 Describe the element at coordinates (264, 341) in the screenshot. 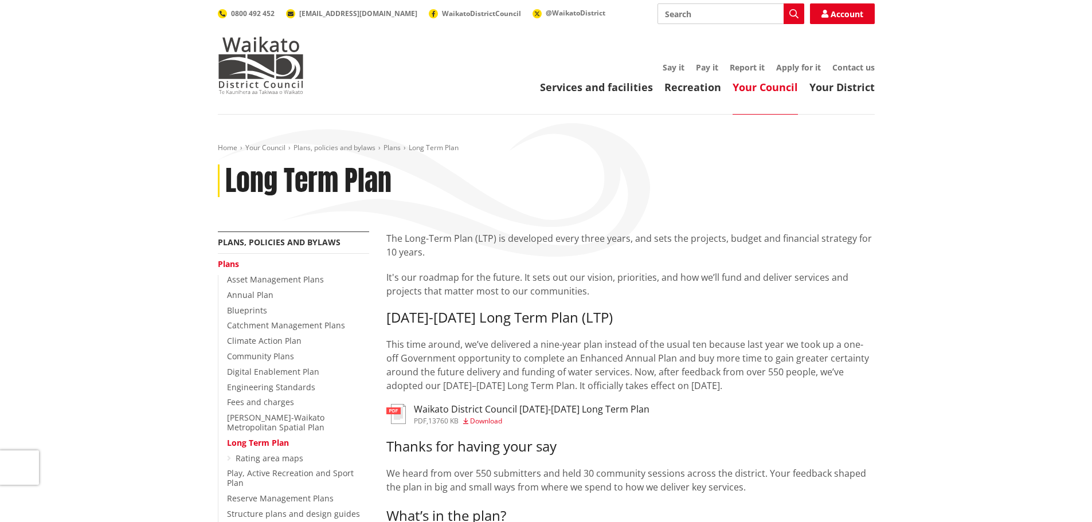

I see `a: Climate Action Plan` at that location.